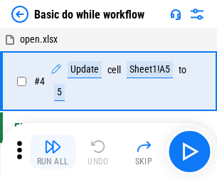 The height and width of the screenshot is (180, 217). What do you see at coordinates (182, 70) in the screenshot?
I see `div: to` at bounding box center [182, 70].